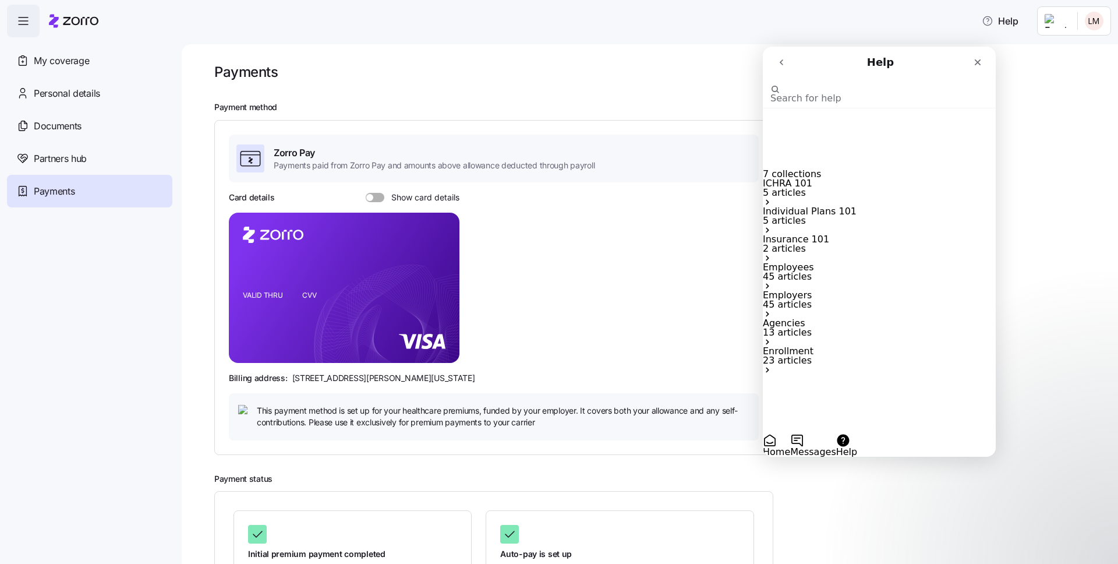 This screenshot has height=564, width=1118. What do you see at coordinates (116, 52) in the screenshot?
I see `p: Search for help` at bounding box center [116, 52].